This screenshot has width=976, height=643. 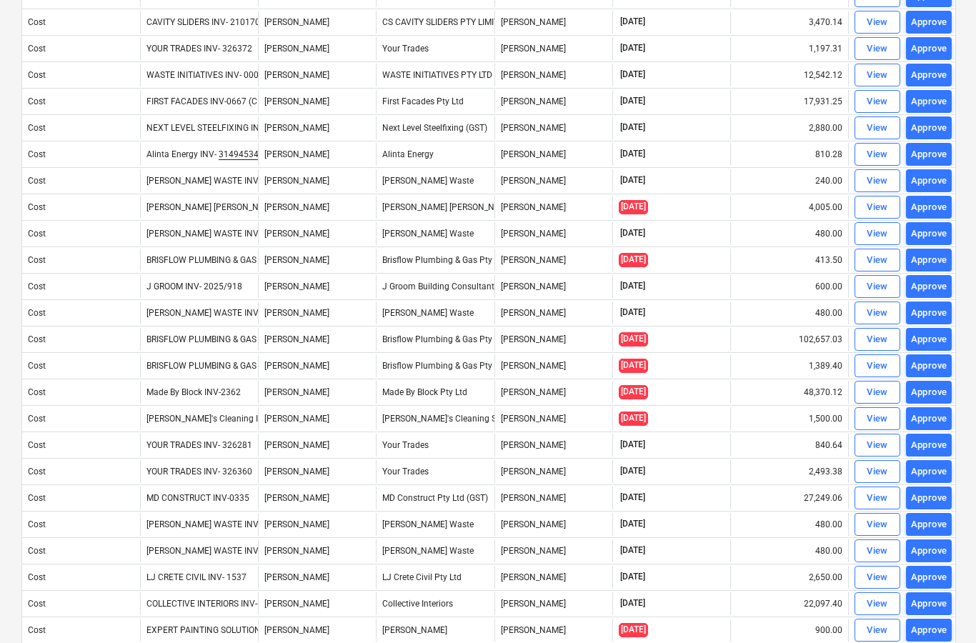 I want to click on div: First Facades Pty Ltd, so click(x=434, y=101).